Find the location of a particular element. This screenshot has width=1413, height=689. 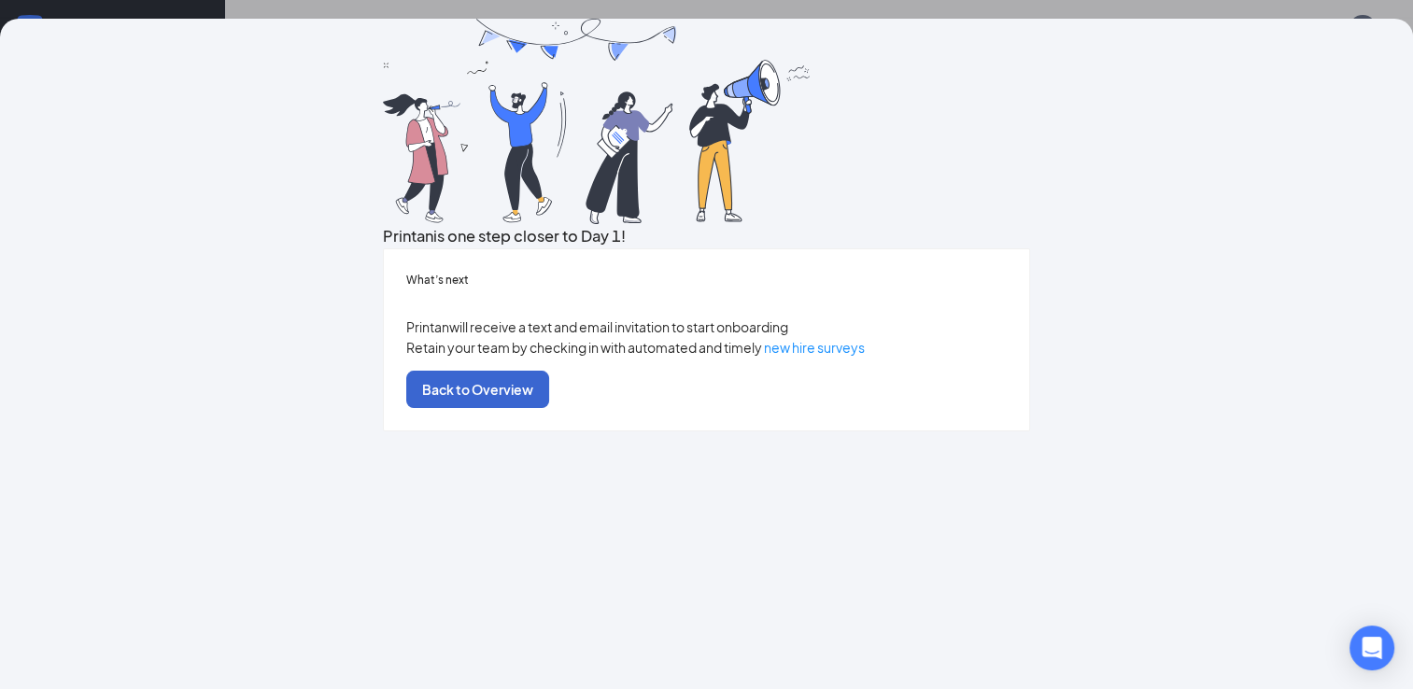

h3: Printan is one step closer to Day 1! is located at coordinates (706, 236).